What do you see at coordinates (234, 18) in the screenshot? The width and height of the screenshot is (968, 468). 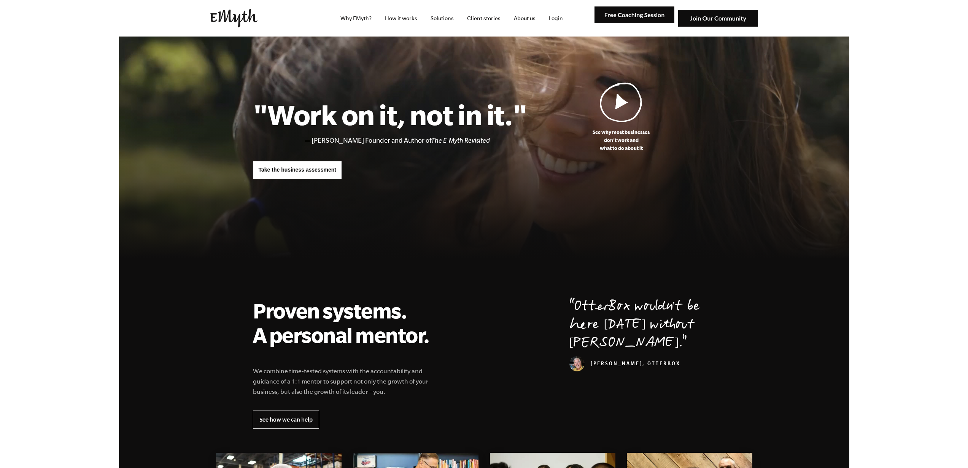 I see `img: EMyth` at bounding box center [234, 18].